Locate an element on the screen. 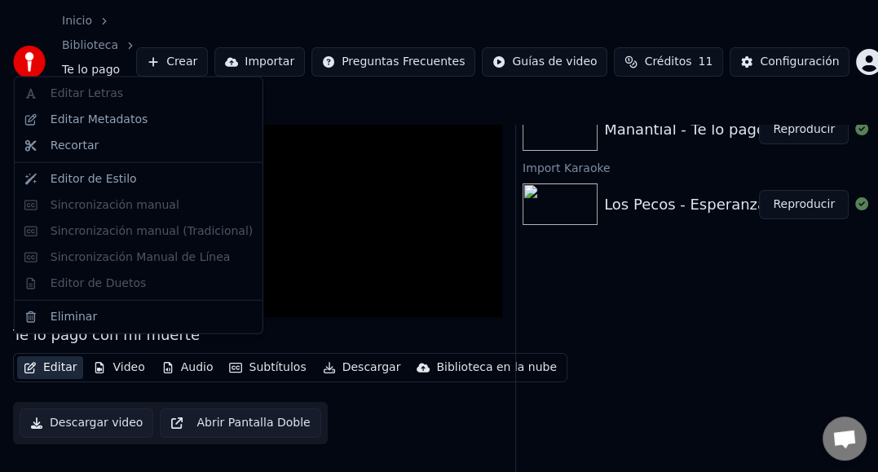  div: Eliminar is located at coordinates (73, 316).